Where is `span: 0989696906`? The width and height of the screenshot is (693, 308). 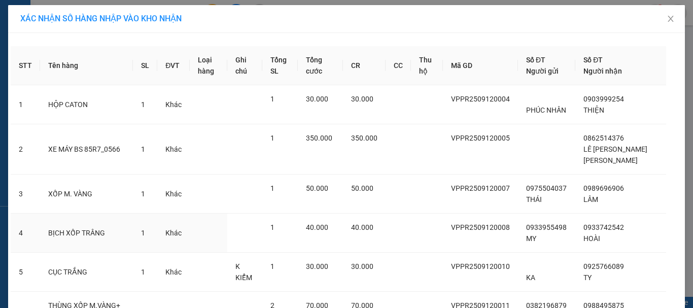
span: 0989696906 is located at coordinates (604, 188).